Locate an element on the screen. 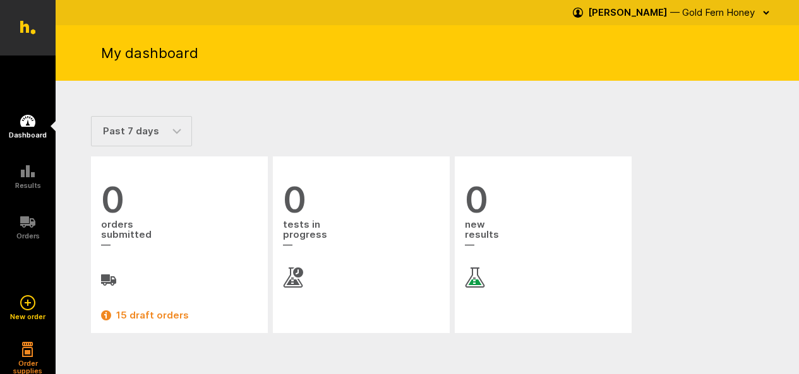 Image resolution: width=799 pixels, height=374 pixels. h5: Orders is located at coordinates (28, 236).